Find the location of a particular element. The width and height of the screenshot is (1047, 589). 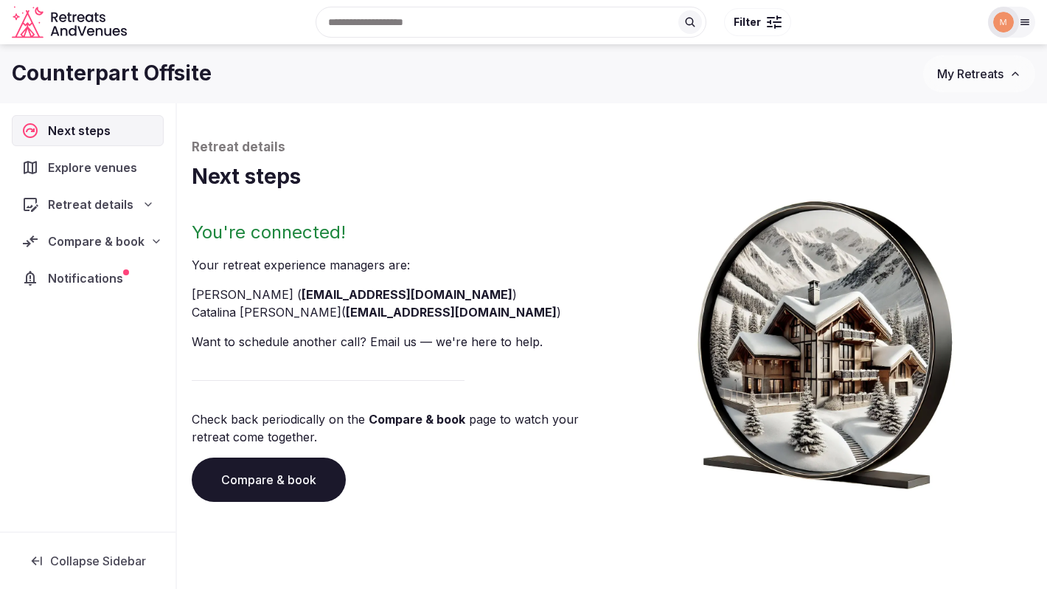

a: Visit the homepage is located at coordinates (71, 22).